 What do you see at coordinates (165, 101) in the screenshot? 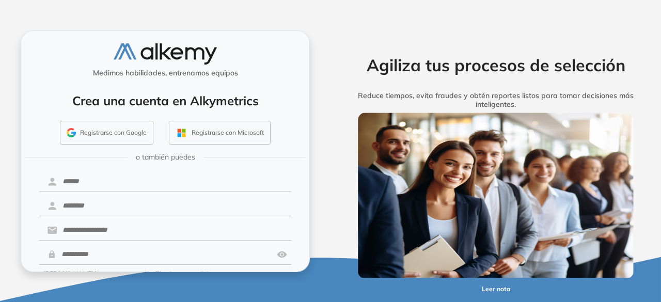
I see `h4: Crea una cuenta en Alkymetrics` at bounding box center [165, 101].